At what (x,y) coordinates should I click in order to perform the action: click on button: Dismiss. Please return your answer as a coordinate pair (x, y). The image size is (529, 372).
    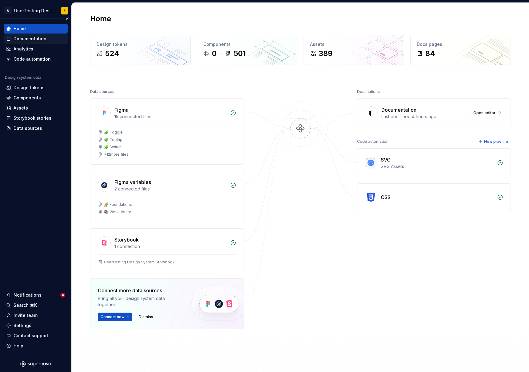
    Looking at the image, I should click on (146, 317).